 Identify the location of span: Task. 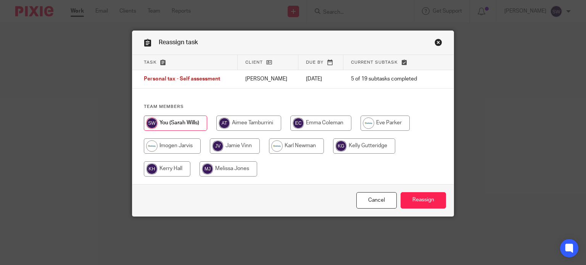
(150, 62).